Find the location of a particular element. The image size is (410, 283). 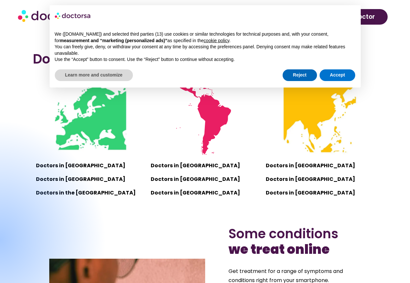

img: Mini map of the countries where Doctorsa is available - Europe, UK and Turkey is located at coordinates (90, 115).